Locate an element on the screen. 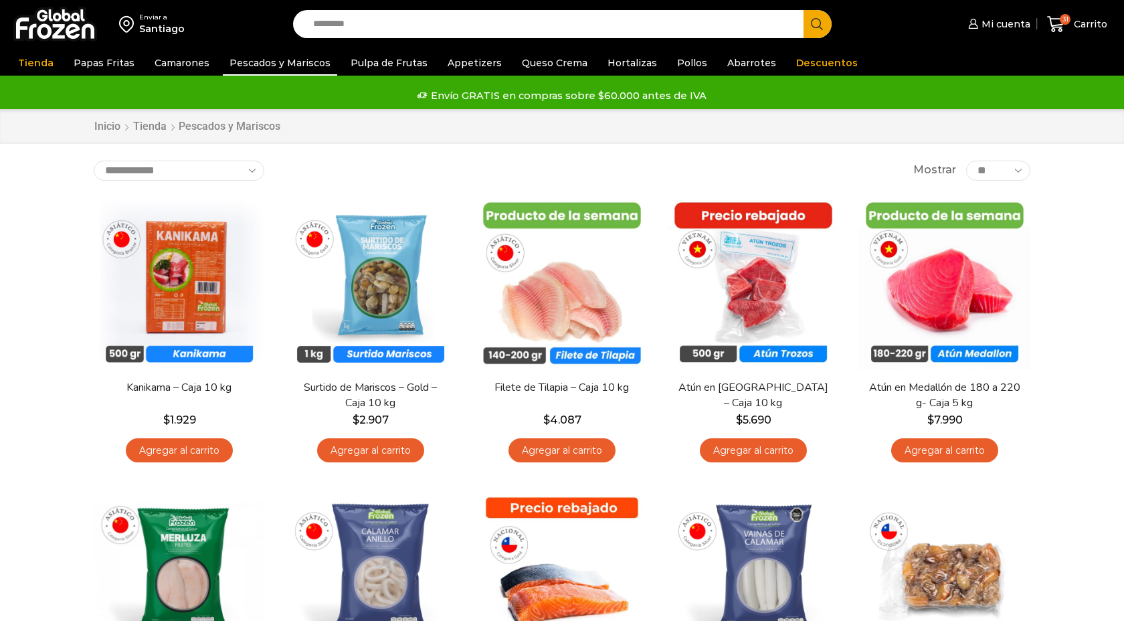 This screenshot has width=1124, height=621. span: Mi cuenta is located at coordinates (1005, 24).